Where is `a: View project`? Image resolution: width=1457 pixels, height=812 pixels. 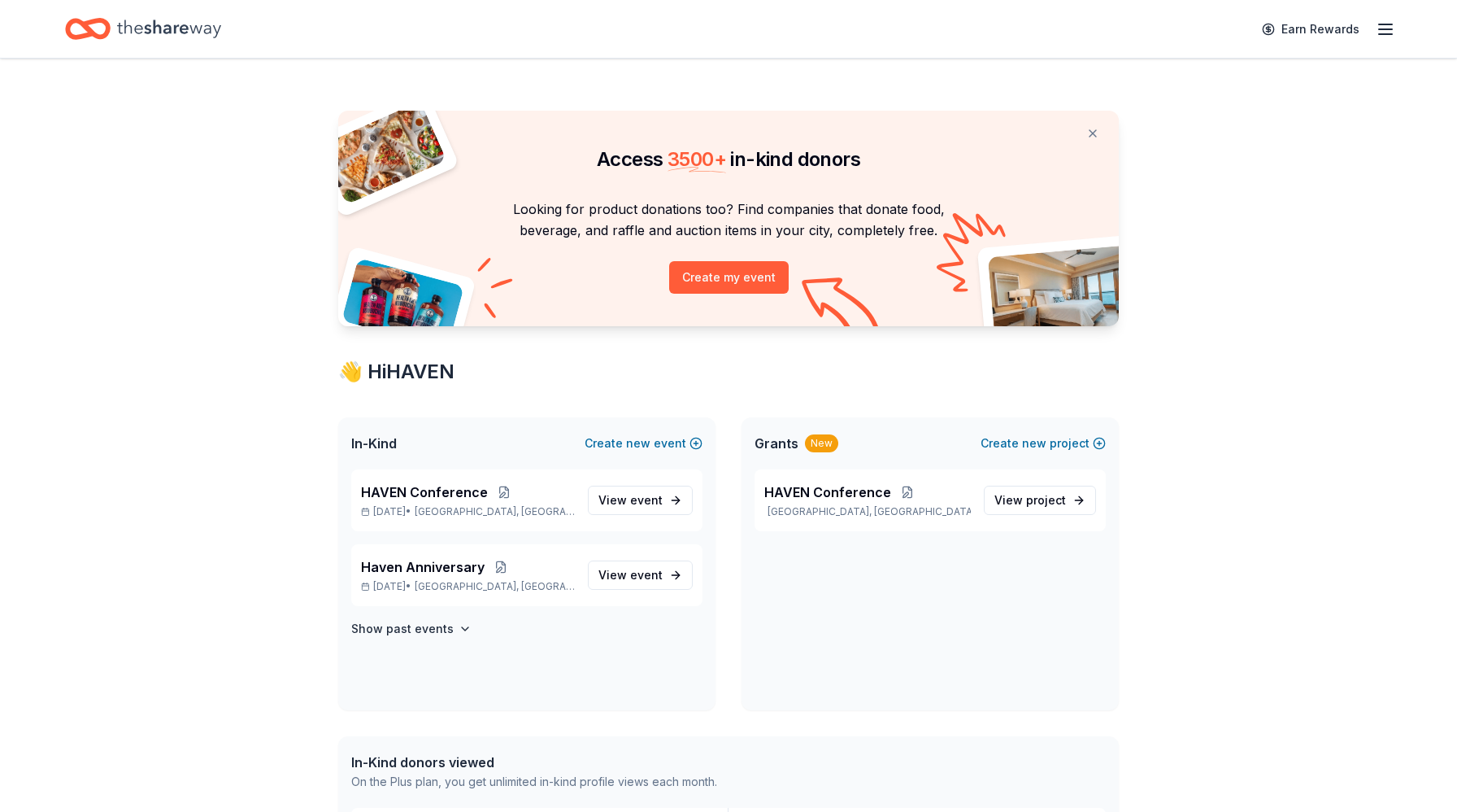 a: View project is located at coordinates (1040, 500).